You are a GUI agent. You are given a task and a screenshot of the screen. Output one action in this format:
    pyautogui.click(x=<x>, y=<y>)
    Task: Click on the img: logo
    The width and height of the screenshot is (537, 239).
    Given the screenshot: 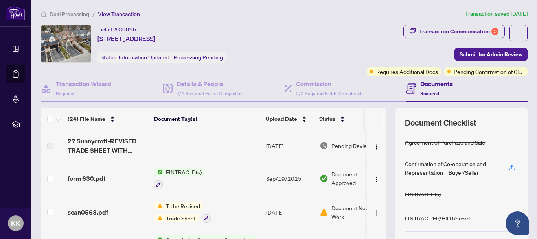 What is the action you would take?
    pyautogui.click(x=16, y=13)
    